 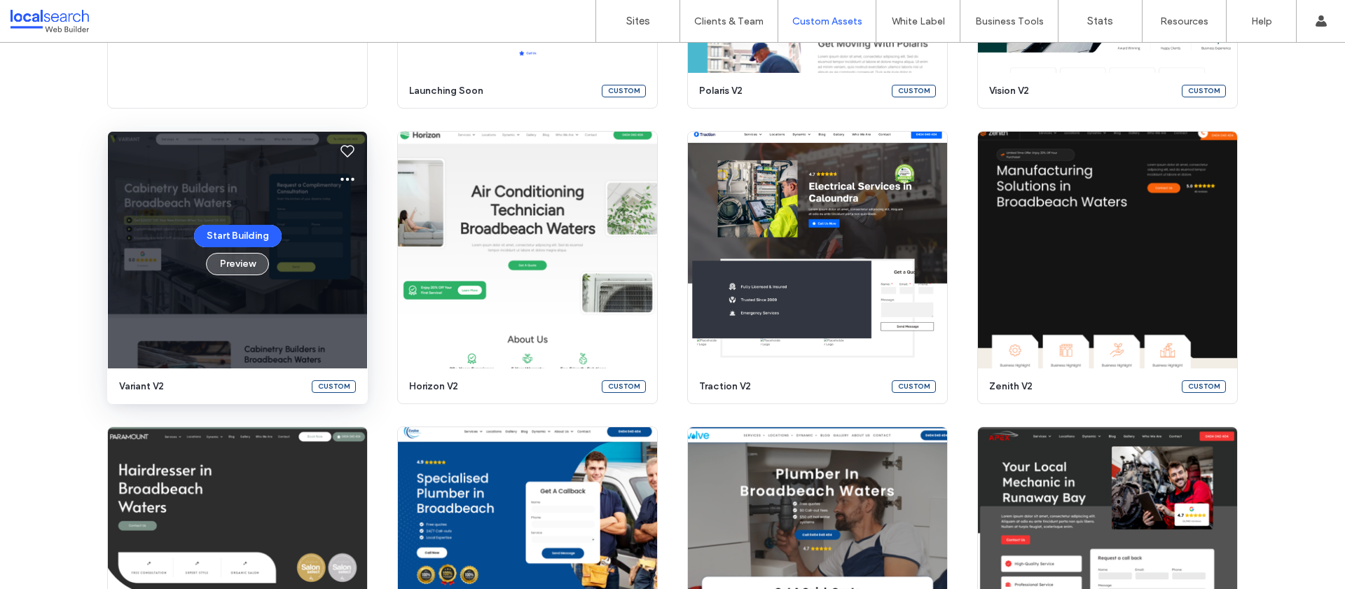 What do you see at coordinates (791, 387) in the screenshot?
I see `span: traction v2` at bounding box center [791, 387].